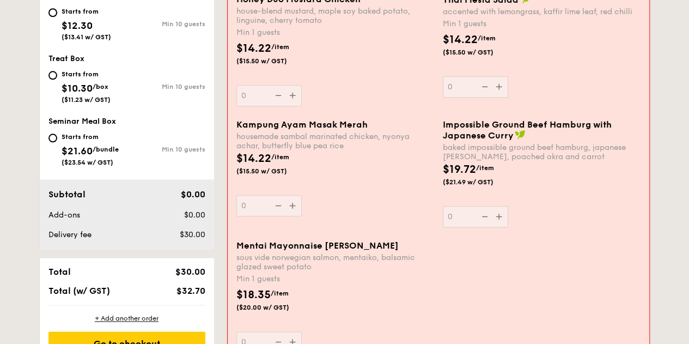 This screenshot has width=689, height=344. What do you see at coordinates (77, 151) in the screenshot?
I see `span: $21.60` at bounding box center [77, 151].